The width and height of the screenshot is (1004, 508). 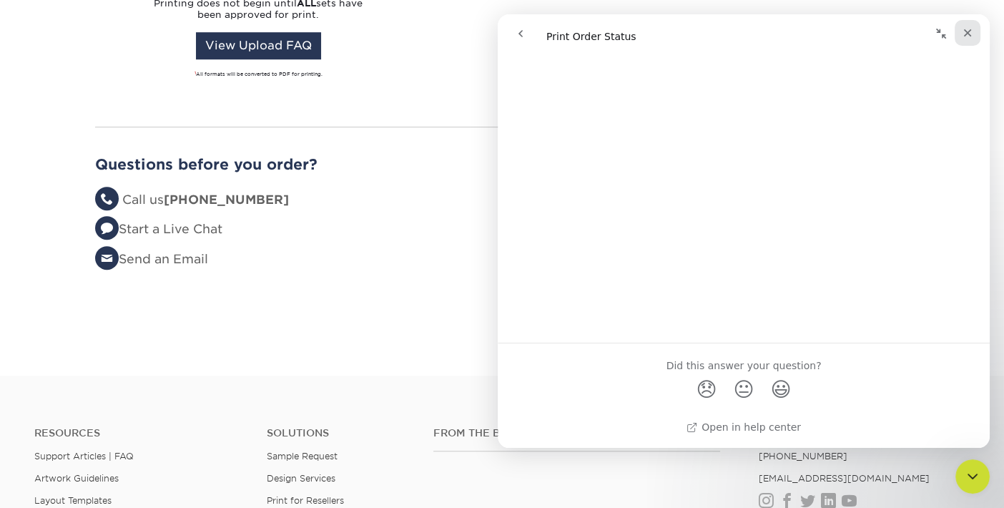 What do you see at coordinates (246, 375) in the screenshot?
I see `span: neutral face reaction` at bounding box center [246, 375].